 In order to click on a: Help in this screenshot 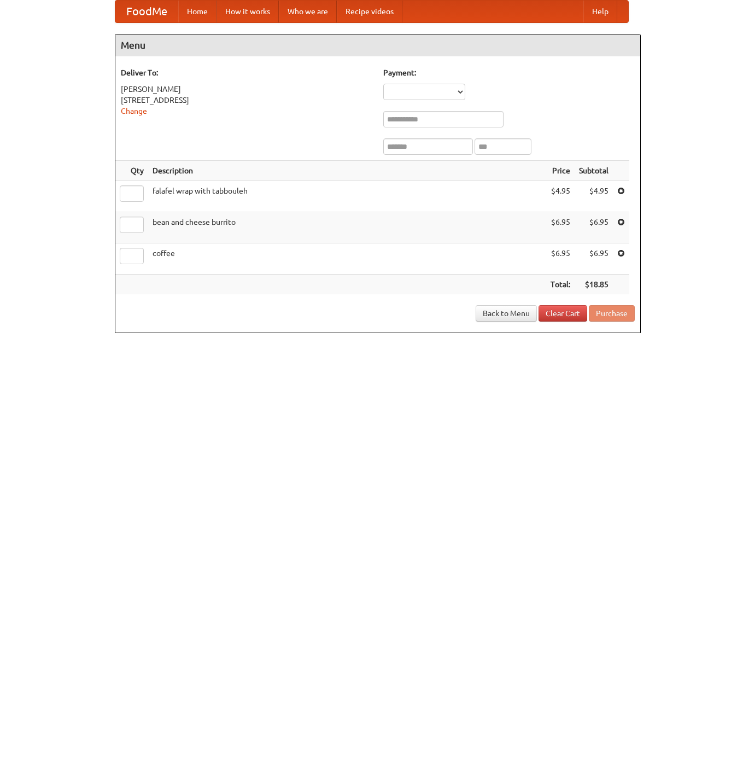, I will do `click(600, 11)`.